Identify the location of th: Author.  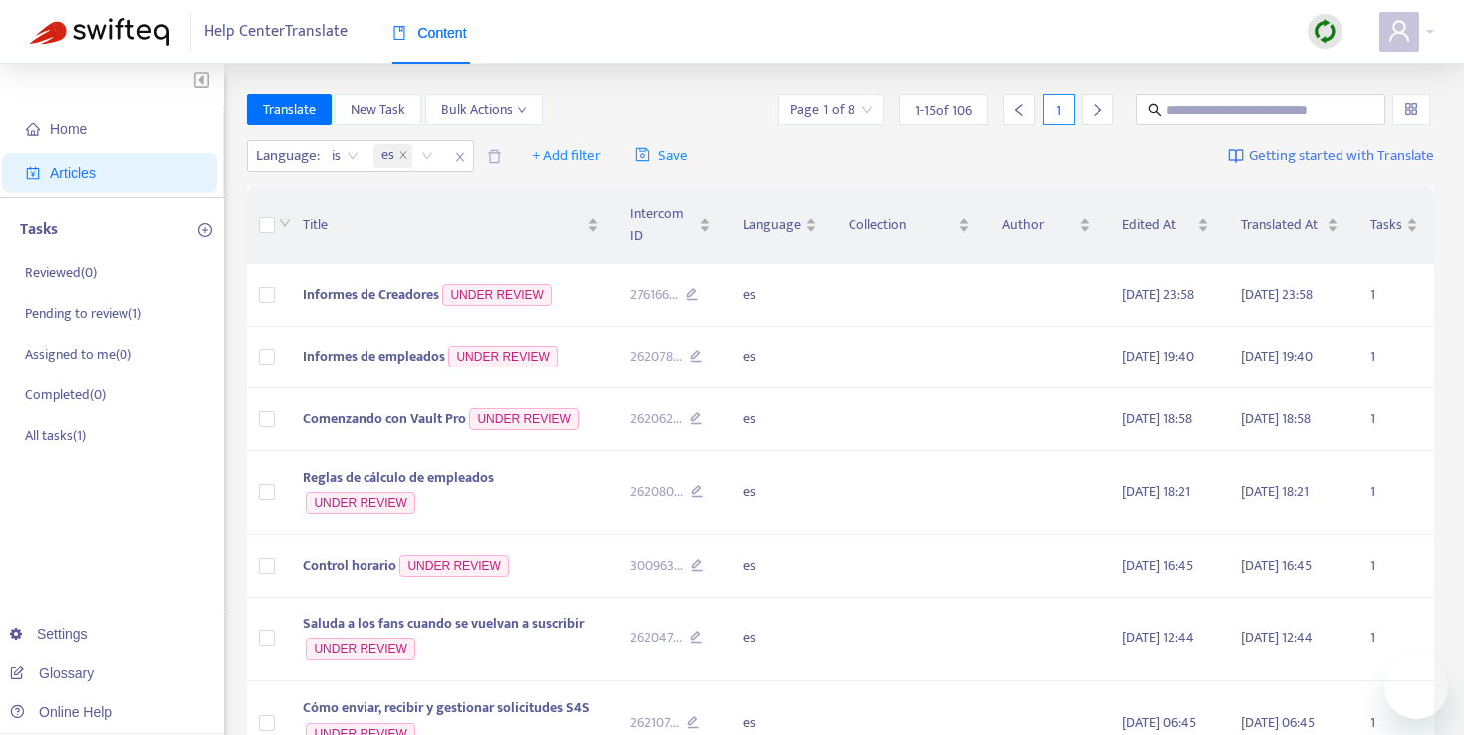
(1046, 225).